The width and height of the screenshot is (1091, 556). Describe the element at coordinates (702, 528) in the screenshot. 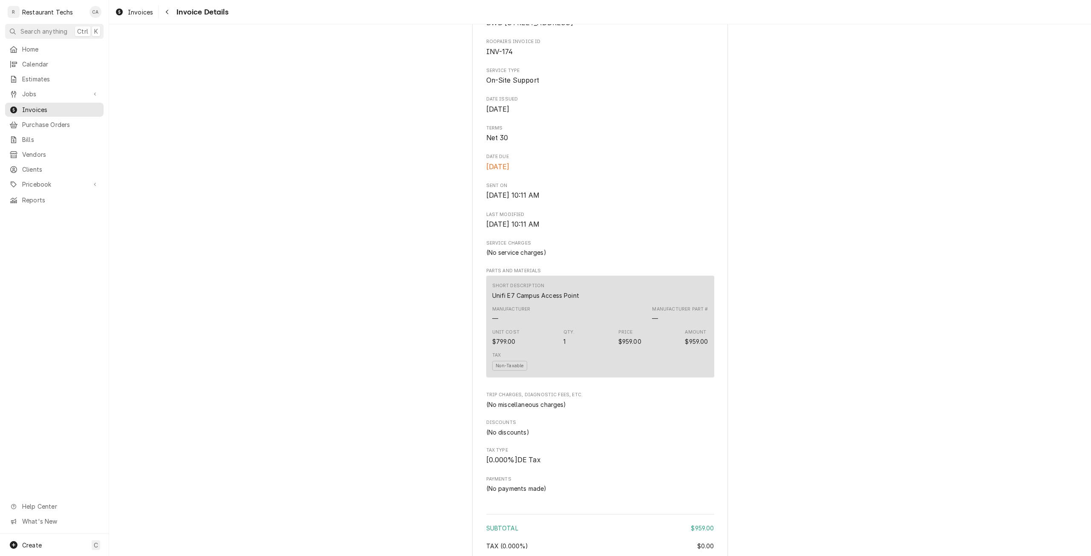

I see `div: $959.00` at that location.